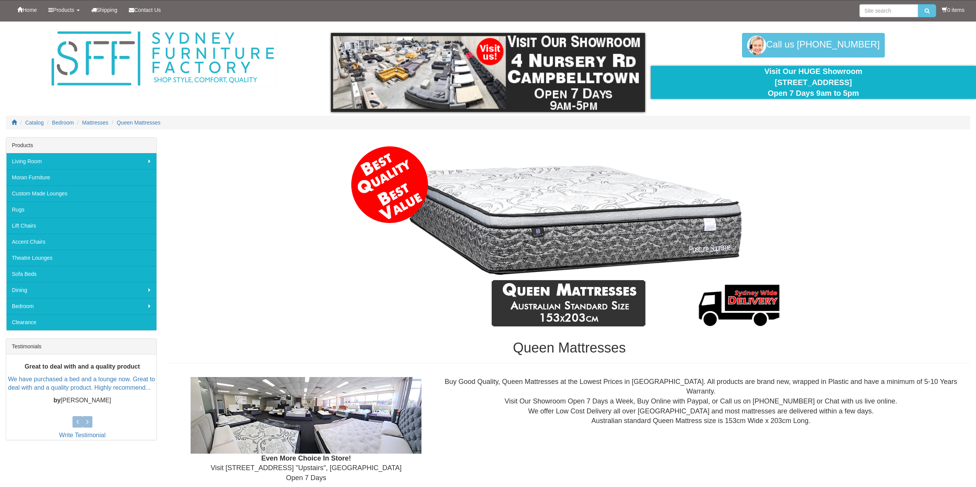 The image size is (976, 487). Describe the element at coordinates (81, 290) in the screenshot. I see `a: Dining` at that location.